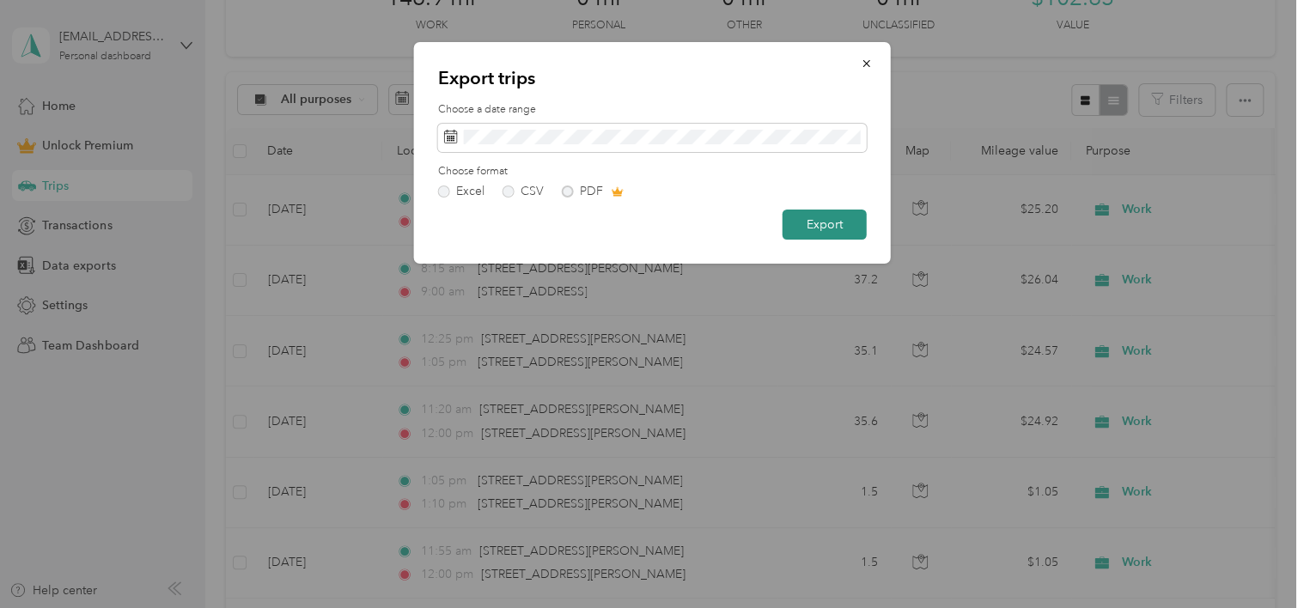 The width and height of the screenshot is (1304, 608). What do you see at coordinates (652, 78) in the screenshot?
I see `p: Export trips` at bounding box center [652, 78].